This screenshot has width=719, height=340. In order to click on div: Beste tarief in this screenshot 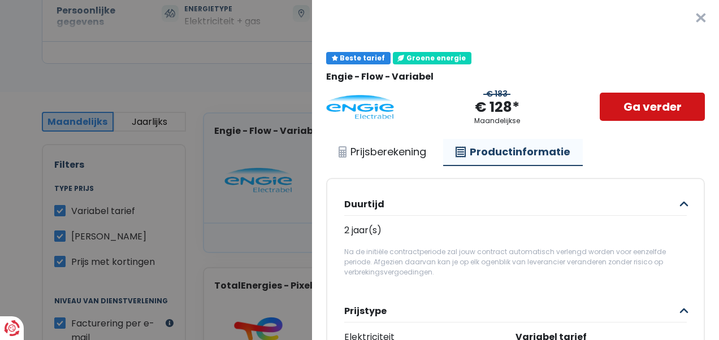, I will do `click(358, 58)`.